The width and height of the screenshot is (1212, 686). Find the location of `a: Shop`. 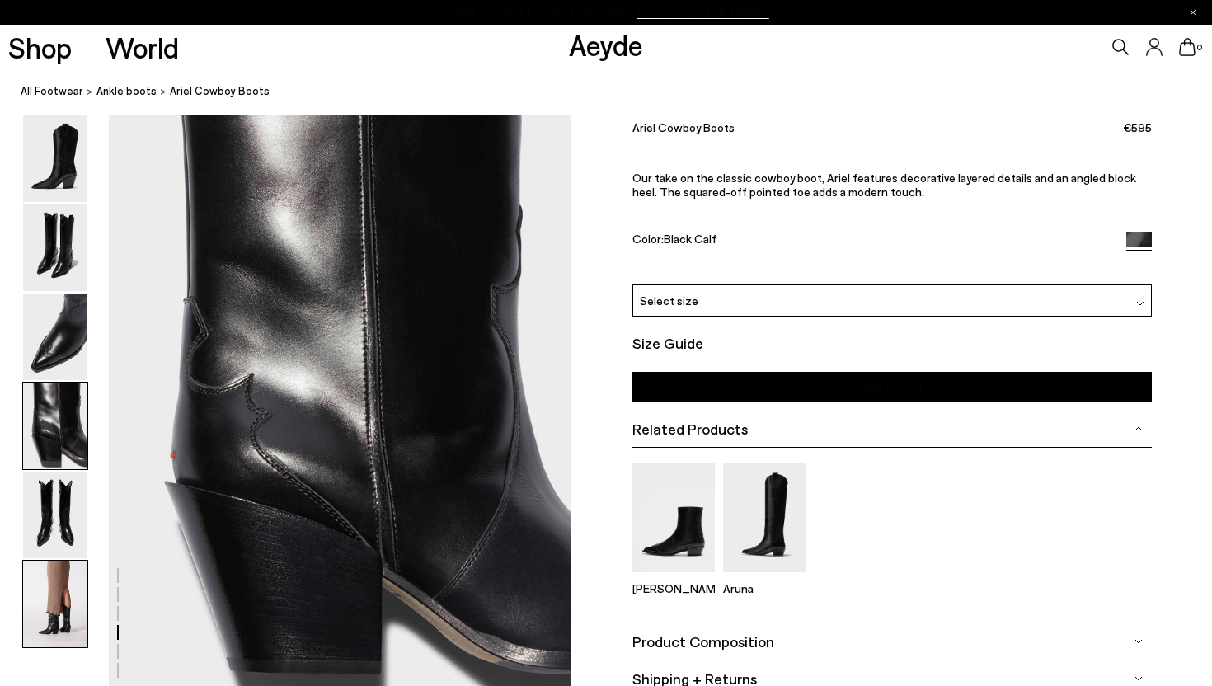

a: Shop is located at coordinates (40, 47).